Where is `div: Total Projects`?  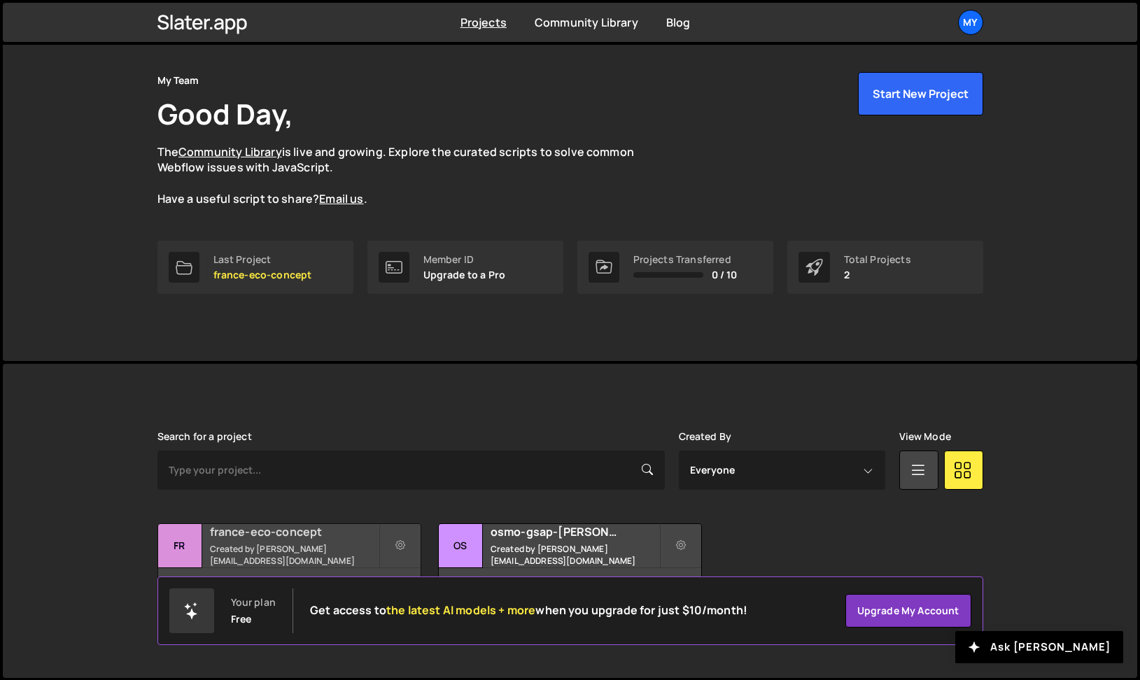 div: Total Projects is located at coordinates (878, 260).